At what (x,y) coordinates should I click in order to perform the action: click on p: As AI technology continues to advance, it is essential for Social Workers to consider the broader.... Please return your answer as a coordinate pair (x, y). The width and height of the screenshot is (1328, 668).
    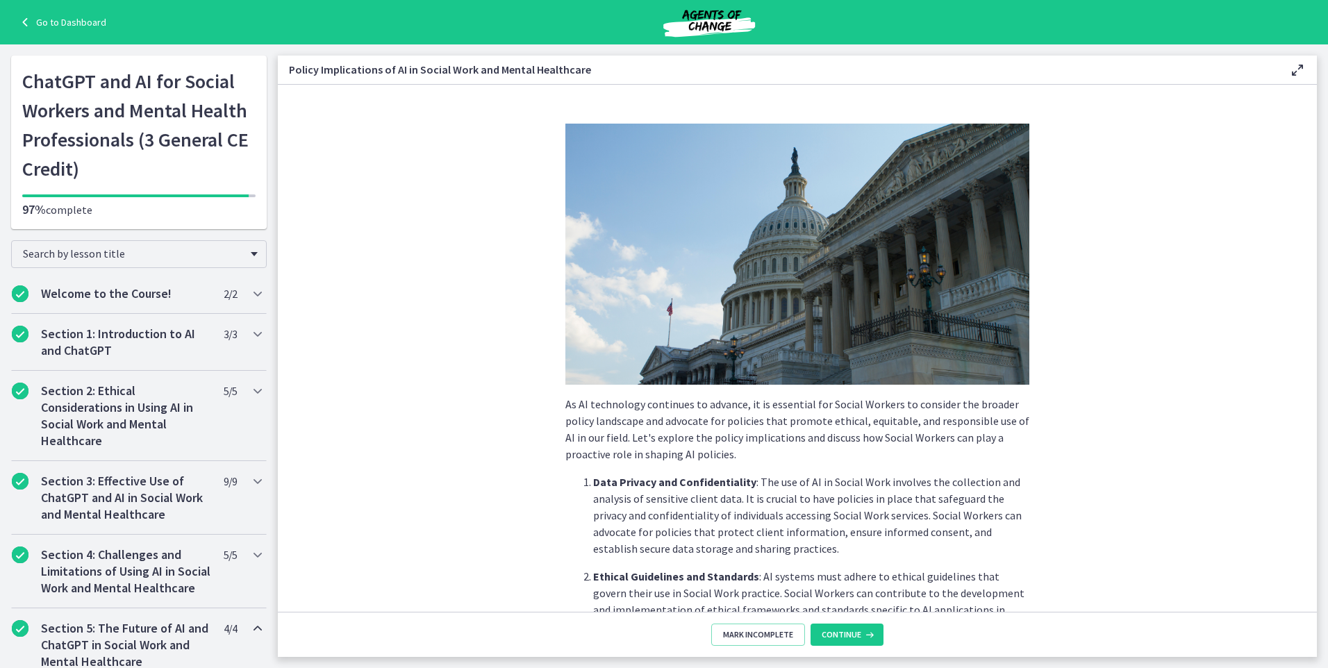
    Looking at the image, I should click on (798, 429).